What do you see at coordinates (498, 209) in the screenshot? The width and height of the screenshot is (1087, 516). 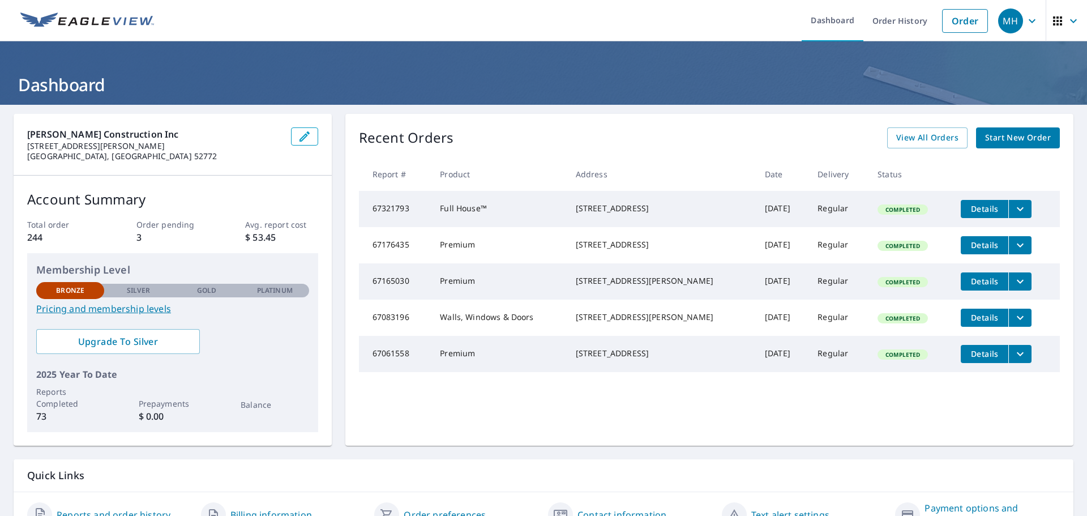 I see `td: Full House™` at bounding box center [498, 209].